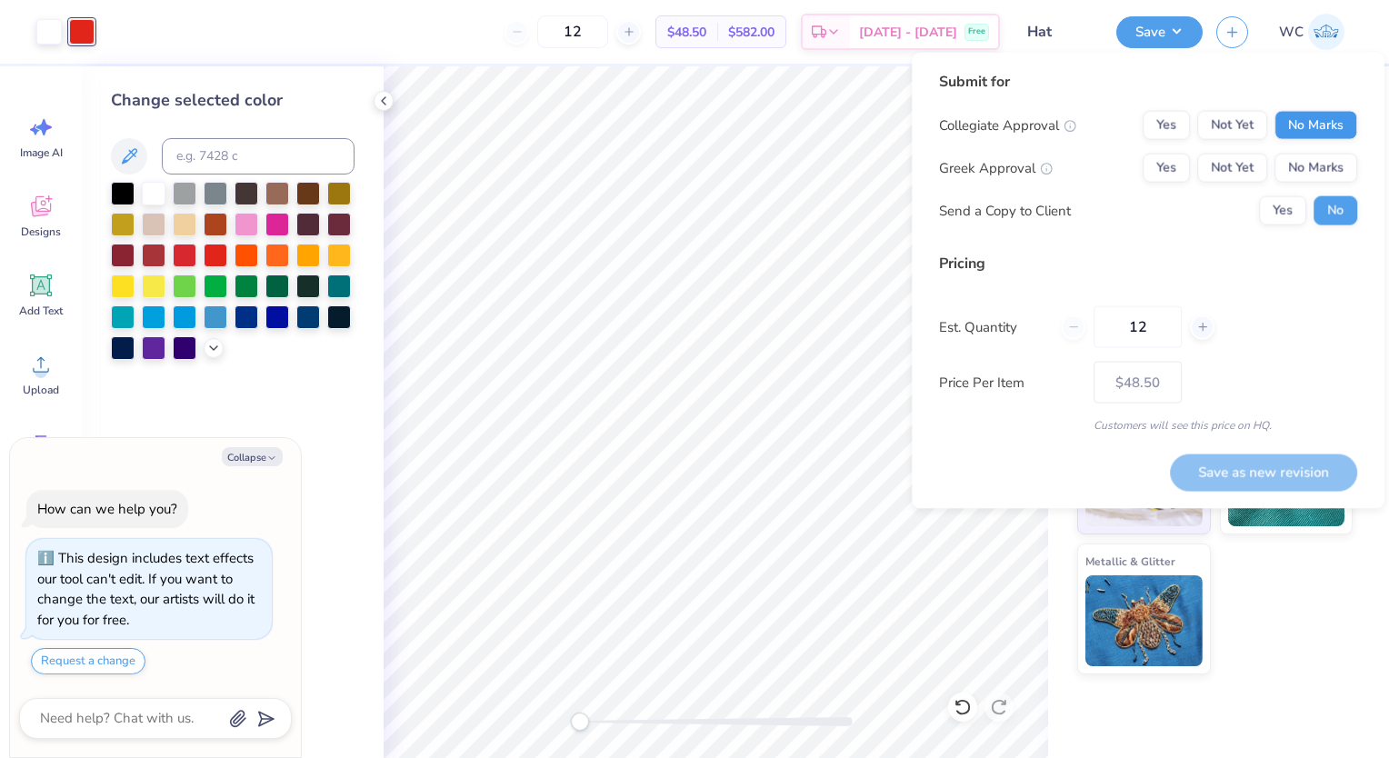 The height and width of the screenshot is (758, 1389). I want to click on img: William Coughenour, so click(1327, 32).